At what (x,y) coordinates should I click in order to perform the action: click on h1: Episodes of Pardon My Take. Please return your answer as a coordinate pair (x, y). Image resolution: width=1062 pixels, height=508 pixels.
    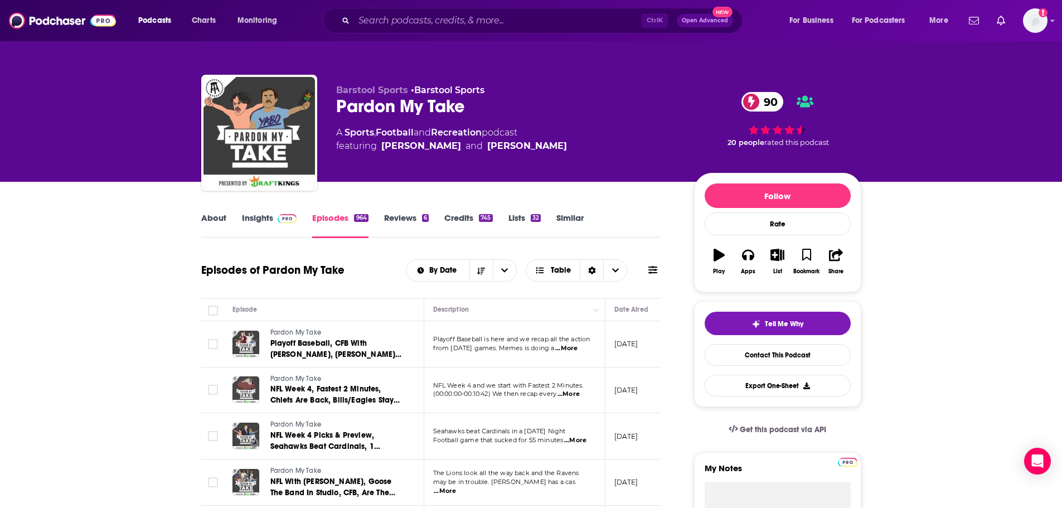
    Looking at the image, I should click on (273, 270).